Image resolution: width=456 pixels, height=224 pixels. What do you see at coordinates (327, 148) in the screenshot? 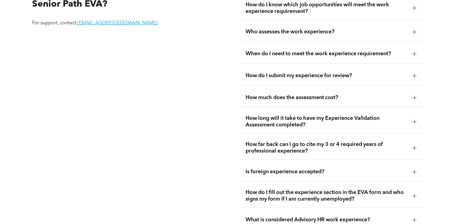
I see `span: How far back can I go to cite my 3 or 4 required years of professional experience?` at bounding box center [327, 148].